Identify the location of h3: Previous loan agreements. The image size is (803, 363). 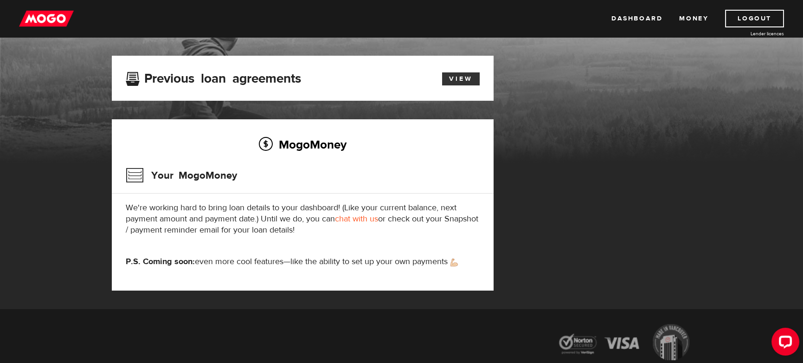
(213, 77).